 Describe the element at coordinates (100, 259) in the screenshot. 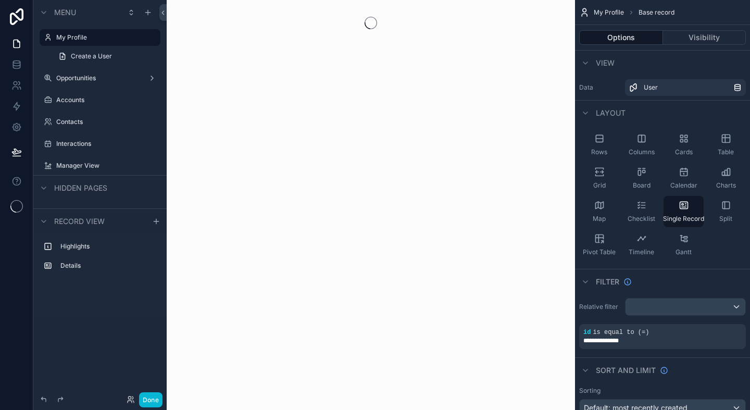

I see `div: scrollable content` at that location.